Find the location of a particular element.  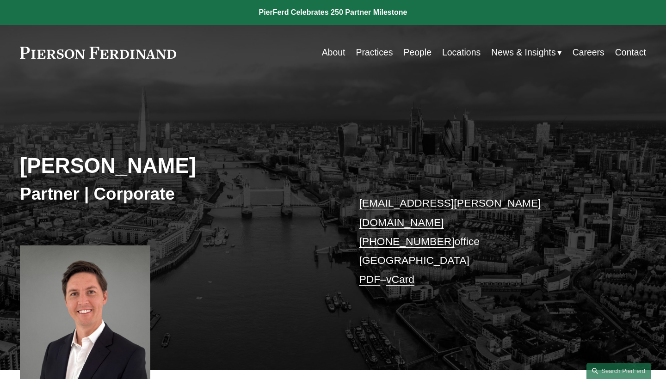

a: PDF is located at coordinates (370, 279).